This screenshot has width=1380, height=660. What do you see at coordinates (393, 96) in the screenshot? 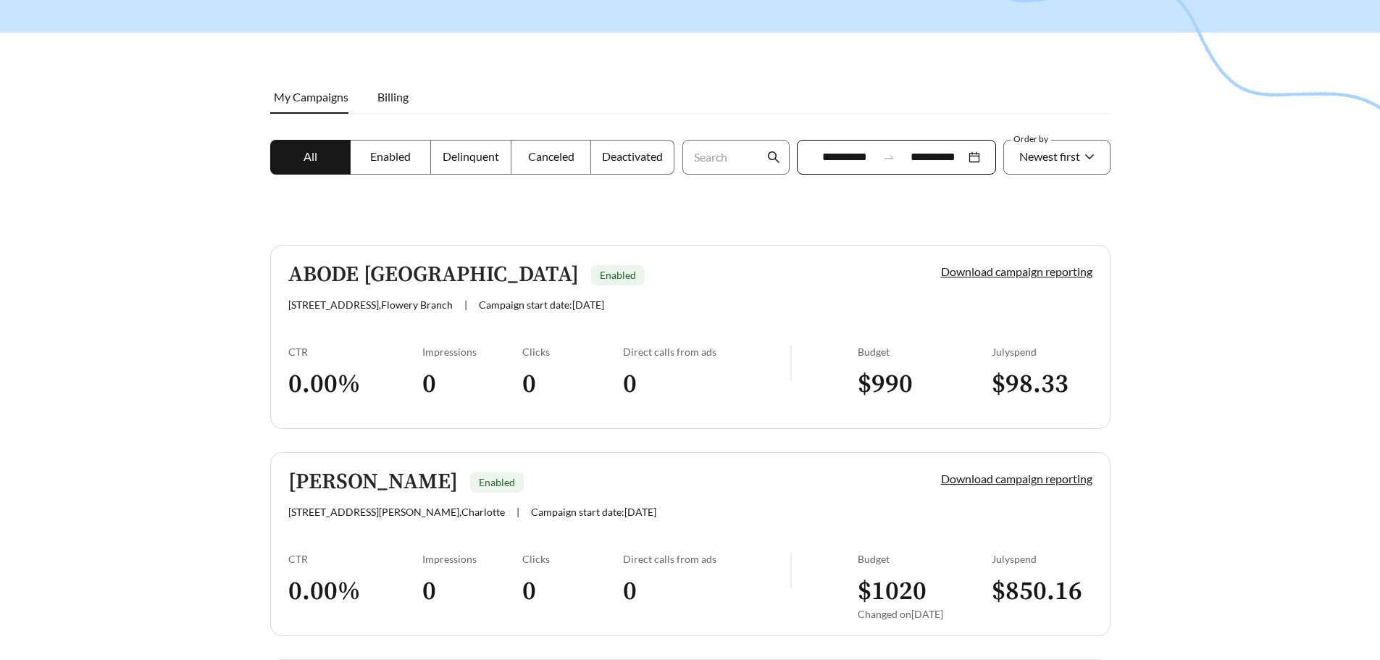
I see `span: Billing` at bounding box center [393, 96].